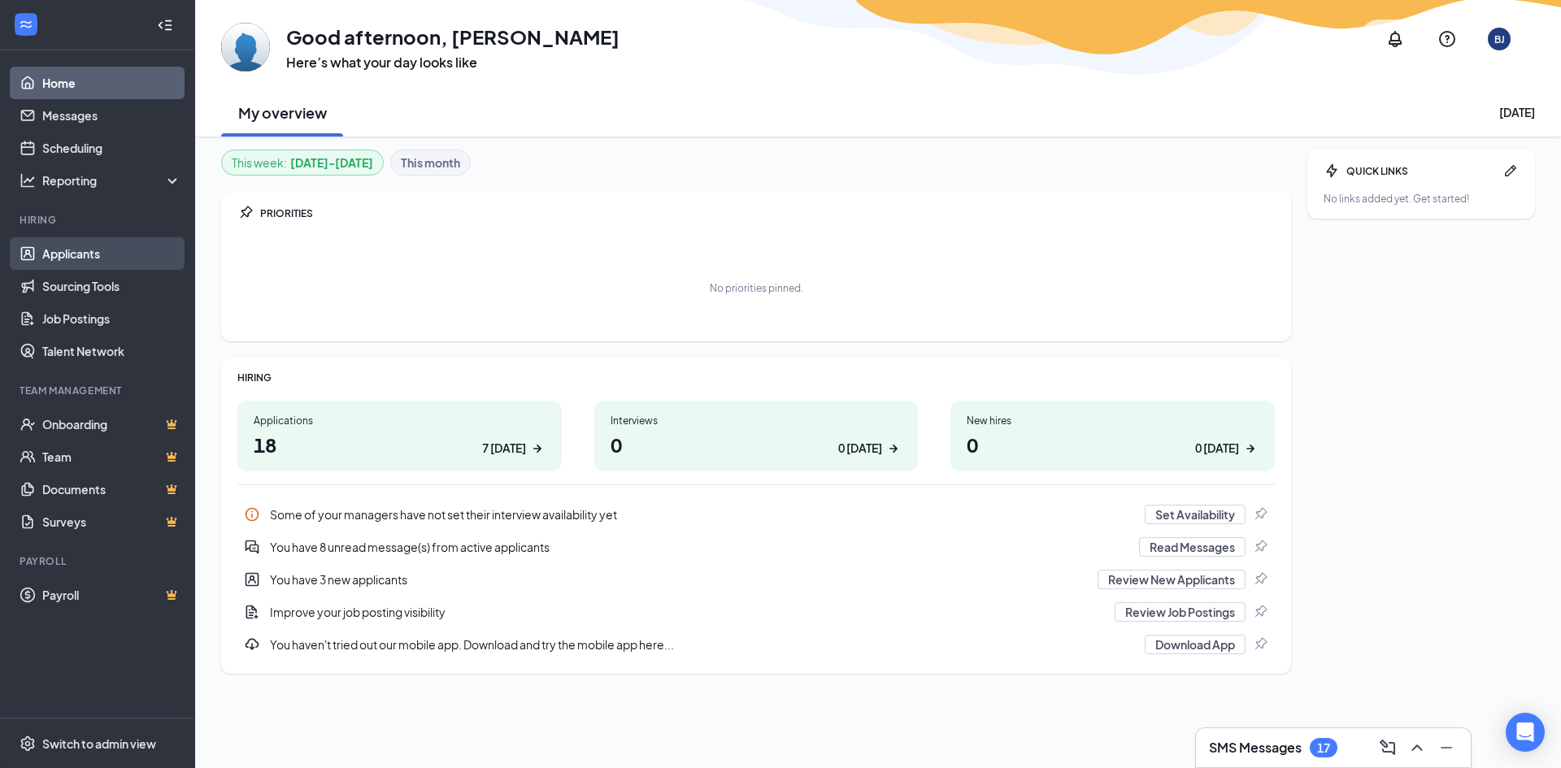 The width and height of the screenshot is (1561, 768). Describe the element at coordinates (1195, 645) in the screenshot. I see `button: Download App` at that location.